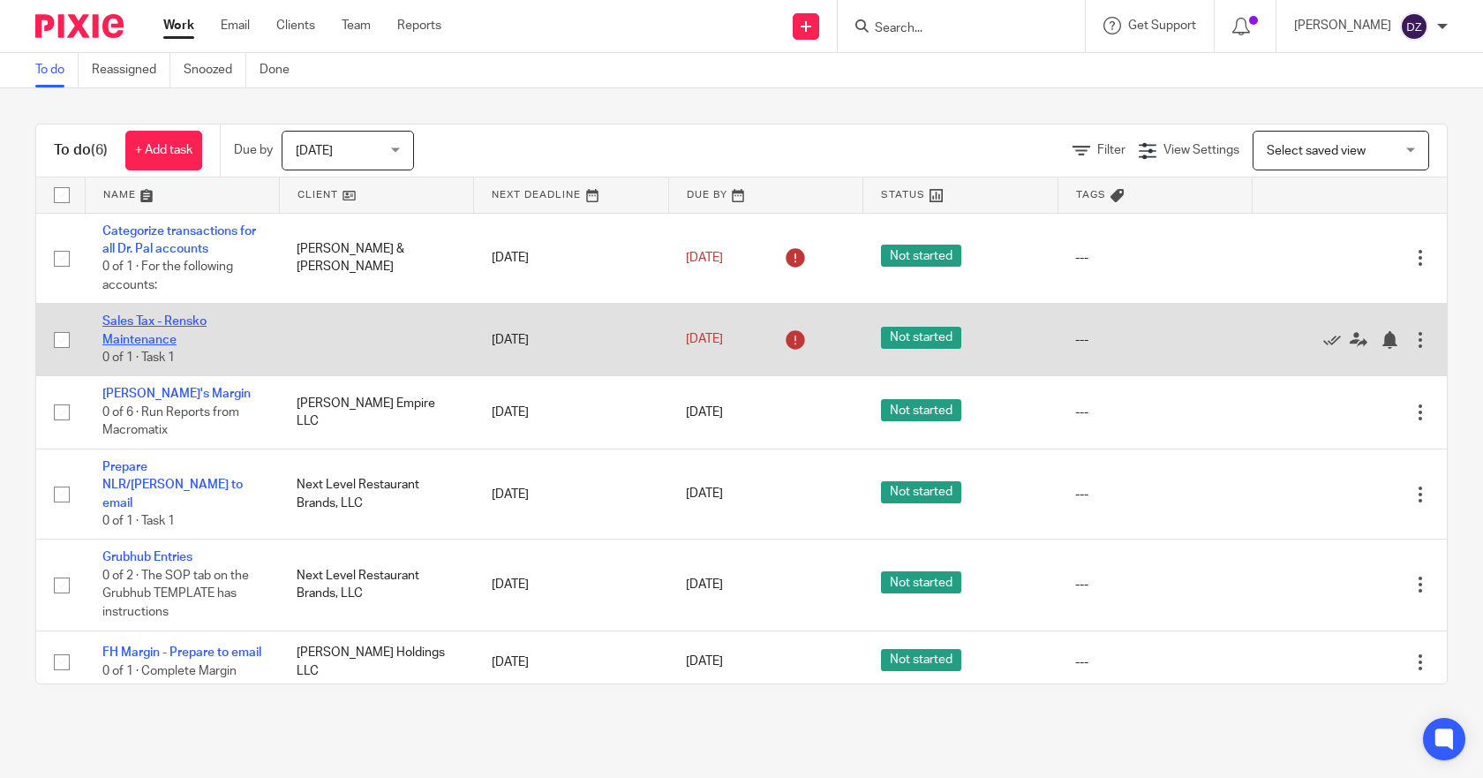 The height and width of the screenshot is (778, 1483). Describe the element at coordinates (1162, 26) in the screenshot. I see `span: Get Support` at that location.